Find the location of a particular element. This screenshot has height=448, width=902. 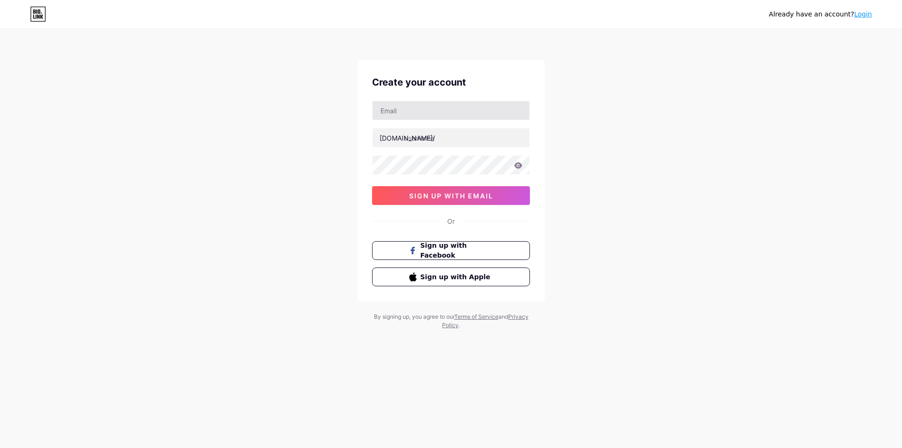

a: Sign up with Facebook is located at coordinates (451, 251).